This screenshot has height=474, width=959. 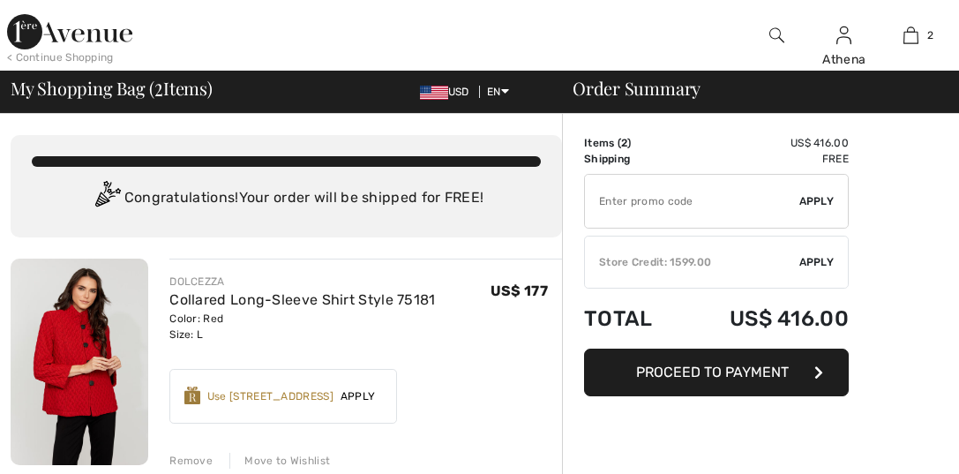 What do you see at coordinates (519, 290) in the screenshot?
I see `span: US$ 177` at bounding box center [519, 290].